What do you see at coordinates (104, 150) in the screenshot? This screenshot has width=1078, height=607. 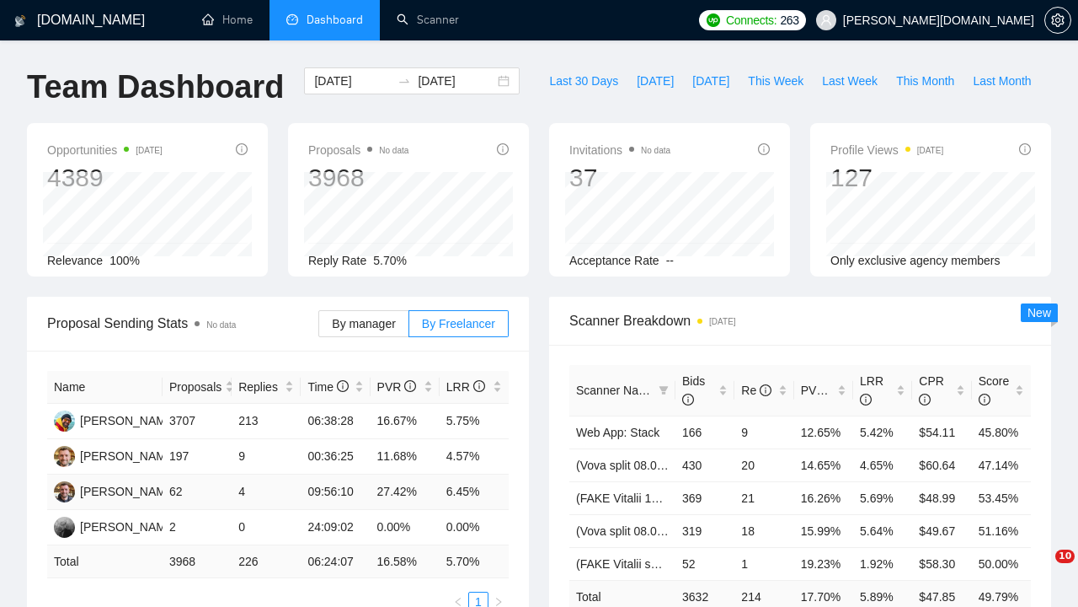 I see `span: Opportunities` at bounding box center [104, 150].